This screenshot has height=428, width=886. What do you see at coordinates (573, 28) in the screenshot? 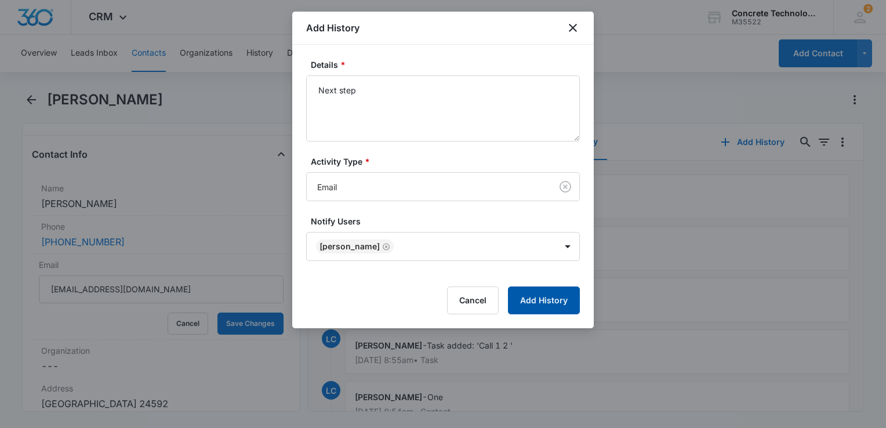
I see `button: close` at bounding box center [573, 28].